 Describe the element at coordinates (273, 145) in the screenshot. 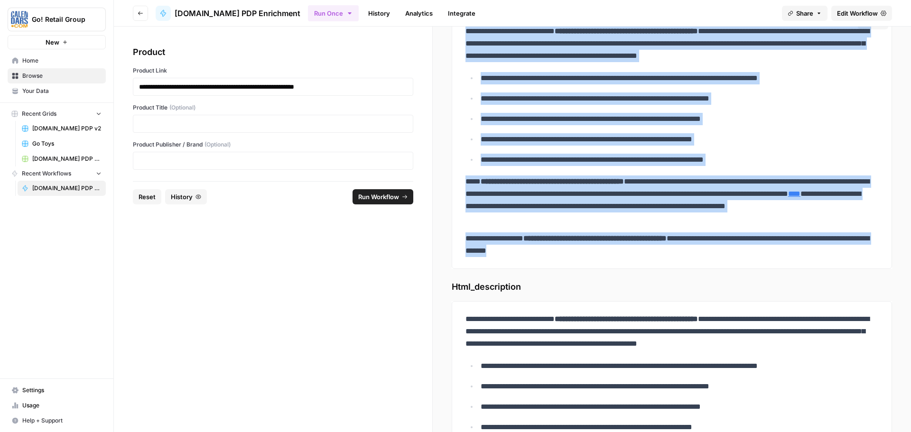

I see `label: Product Publisher / Brand` at that location.